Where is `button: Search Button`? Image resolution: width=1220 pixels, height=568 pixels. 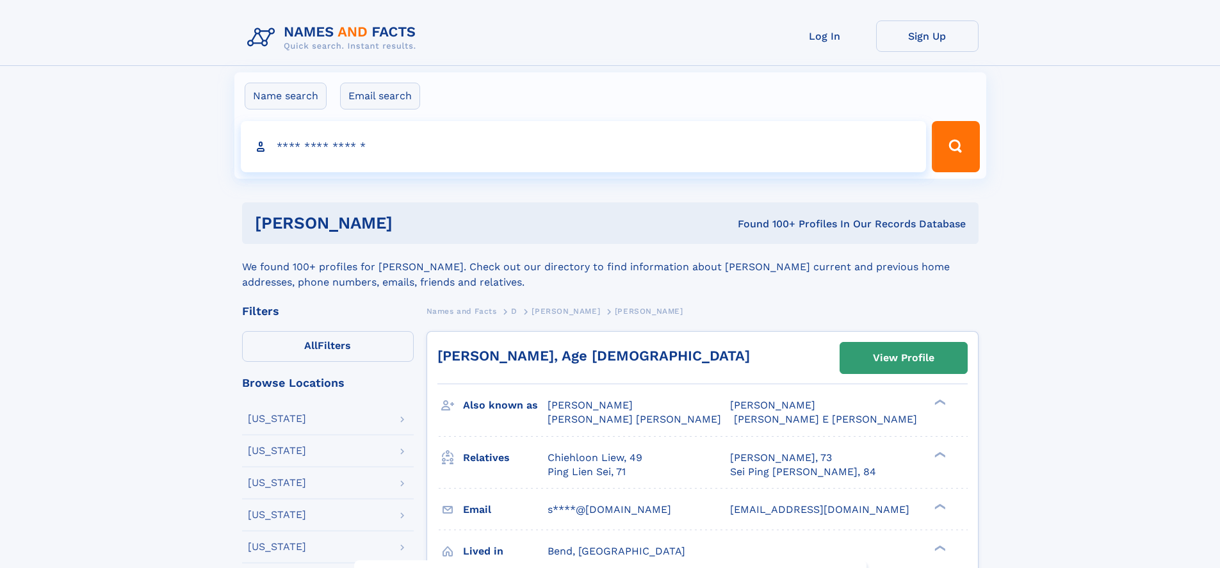 button: Search Button is located at coordinates (955, 147).